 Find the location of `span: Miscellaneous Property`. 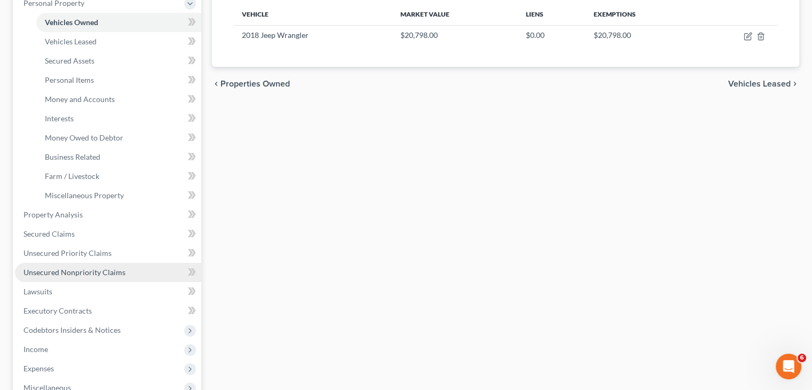

span: Miscellaneous Property is located at coordinates (84, 195).